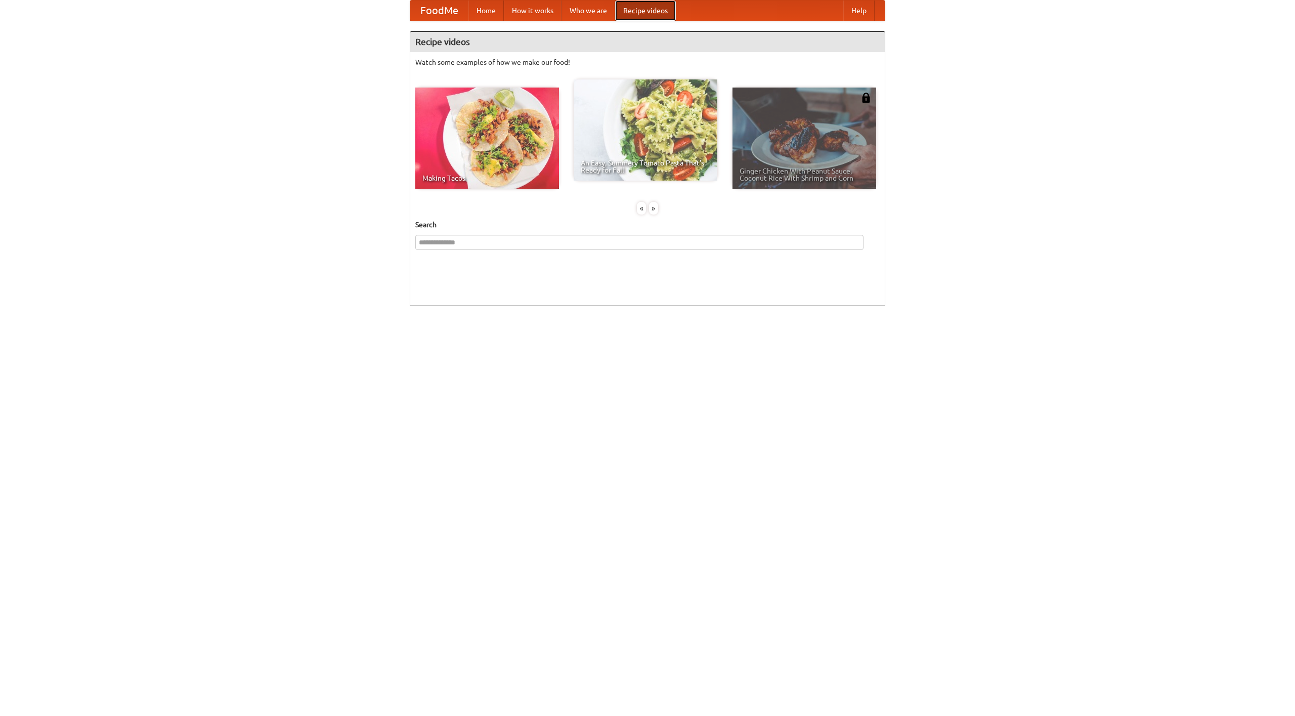 The image size is (1295, 716). Describe the element at coordinates (487, 138) in the screenshot. I see `a: Making Tacos` at that location.